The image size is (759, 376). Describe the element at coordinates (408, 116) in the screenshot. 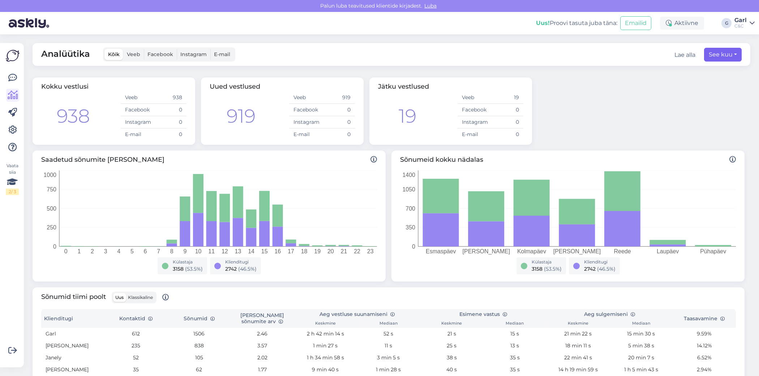

I see `div: 19` at that location.